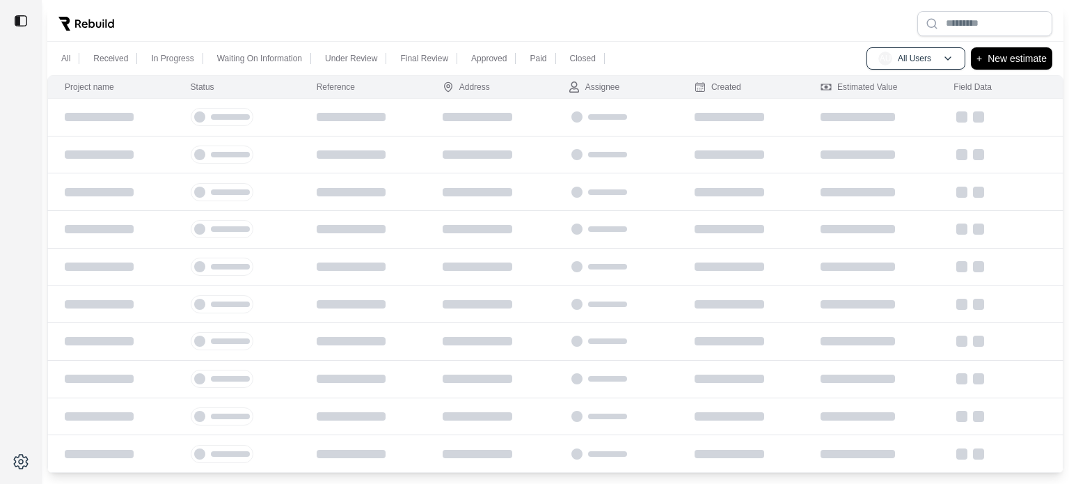  Describe the element at coordinates (172, 58) in the screenshot. I see `p: In Progress` at that location.